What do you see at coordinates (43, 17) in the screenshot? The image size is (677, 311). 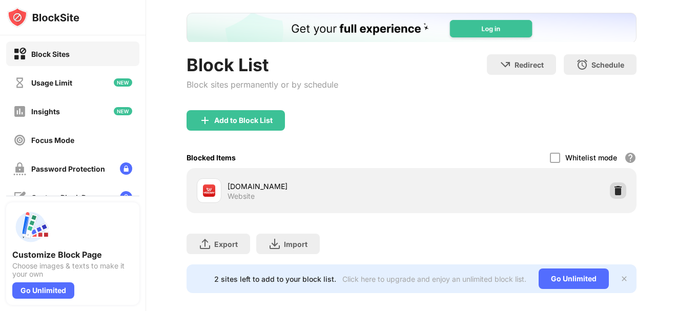 I see `img: logo-blocksite.svg` at bounding box center [43, 17].